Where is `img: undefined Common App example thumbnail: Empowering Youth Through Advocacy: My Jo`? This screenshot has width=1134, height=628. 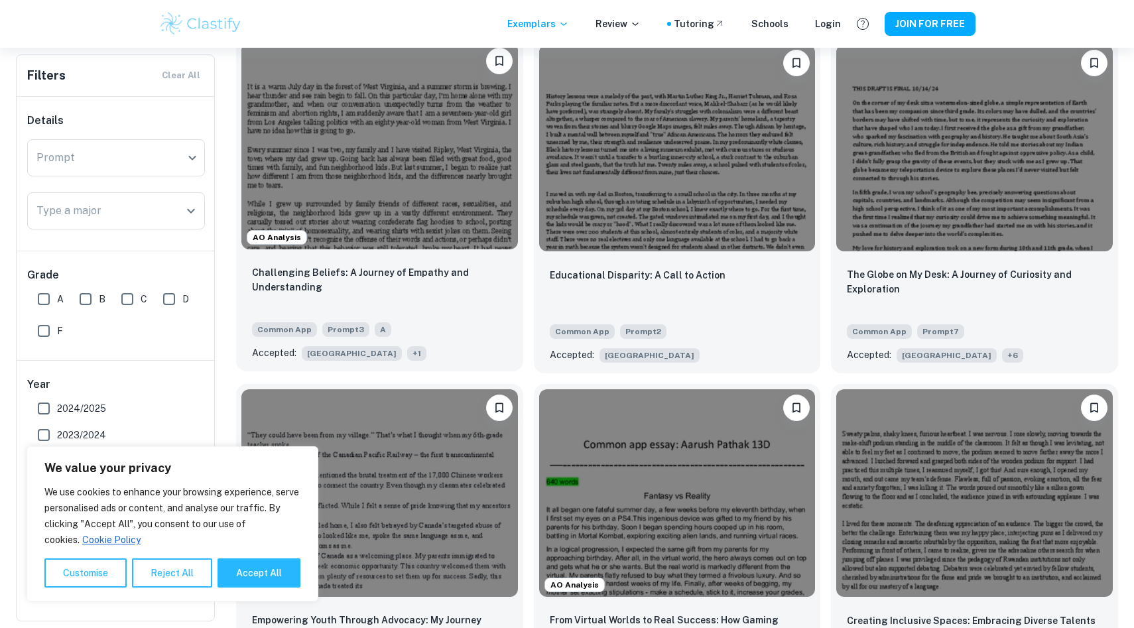
img: undefined Common App example thumbnail: Empowering Youth Through Advocacy: My Jo is located at coordinates (379, 493).